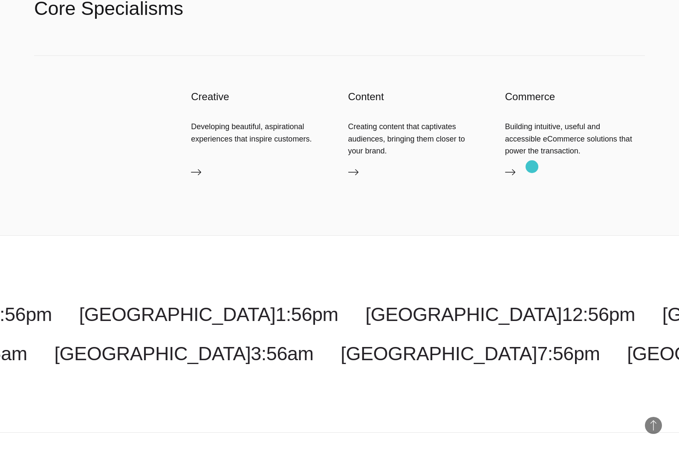 Image resolution: width=679 pixels, height=451 pixels. Describe the element at coordinates (575, 97) in the screenshot. I see `h3: Commerce` at that location.